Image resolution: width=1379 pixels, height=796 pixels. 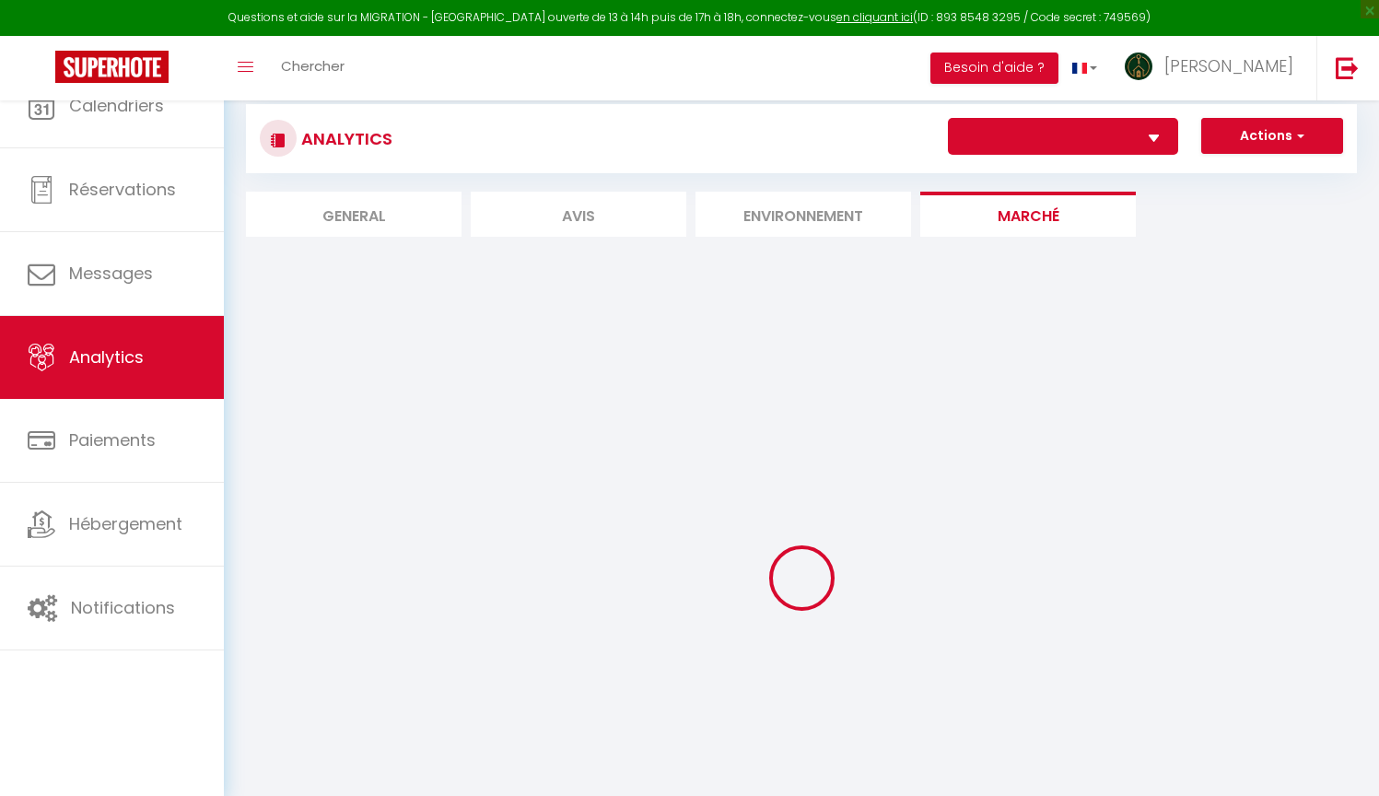 I want to click on span: Réservations, so click(x=122, y=189).